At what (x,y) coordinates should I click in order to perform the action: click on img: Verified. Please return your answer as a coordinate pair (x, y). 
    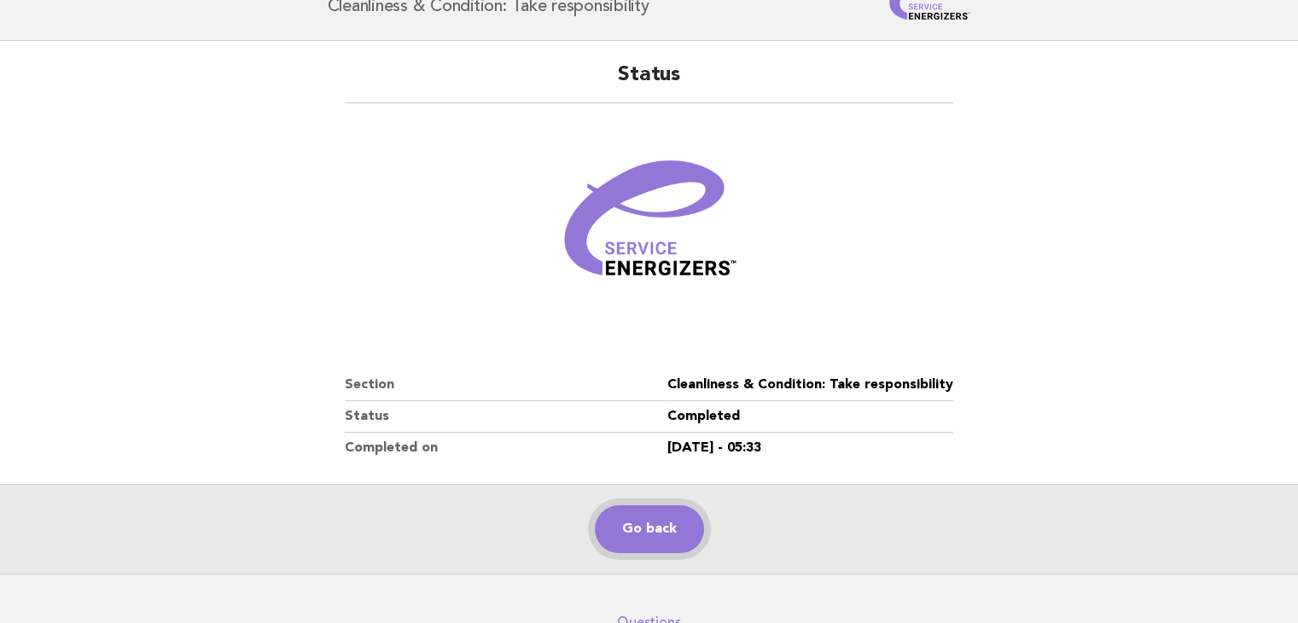
    Looking at the image, I should click on (649, 226).